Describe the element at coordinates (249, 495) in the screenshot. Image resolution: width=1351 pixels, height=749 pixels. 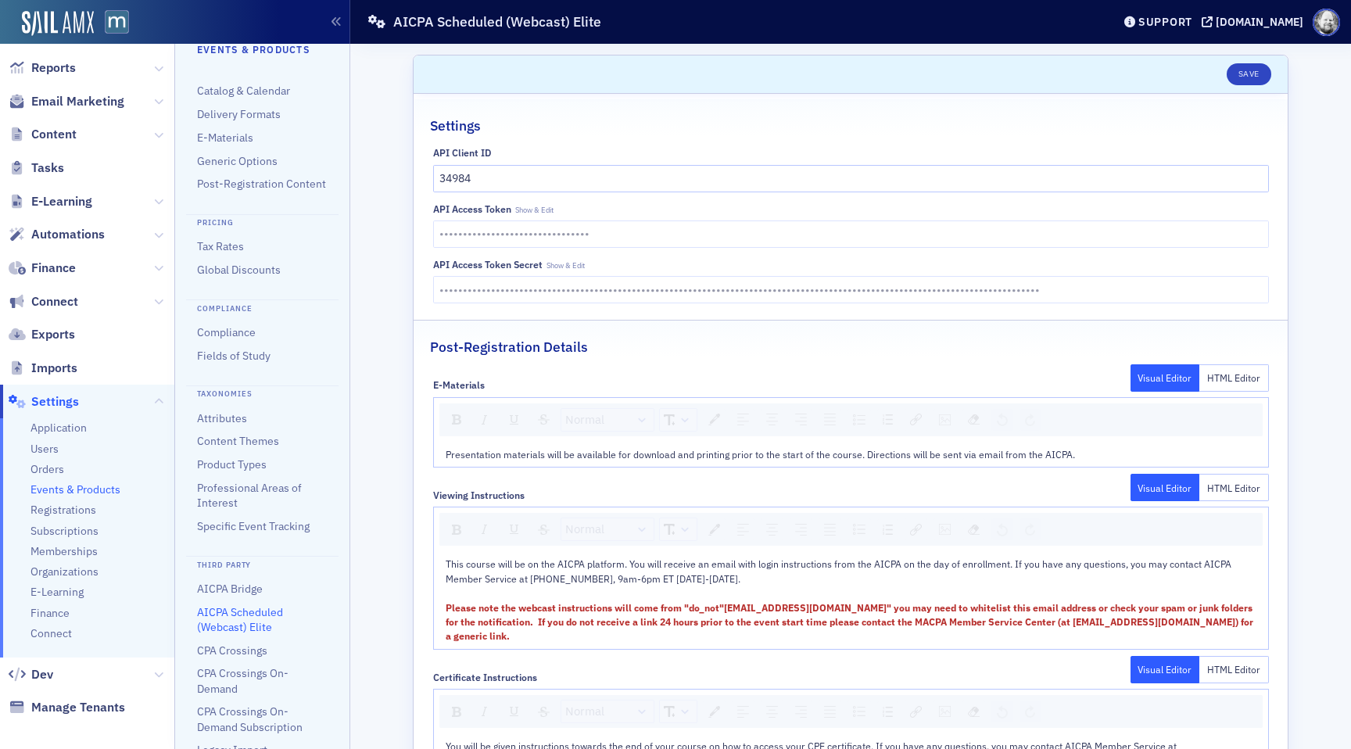
I see `a: Professional Areas of Interest` at that location.